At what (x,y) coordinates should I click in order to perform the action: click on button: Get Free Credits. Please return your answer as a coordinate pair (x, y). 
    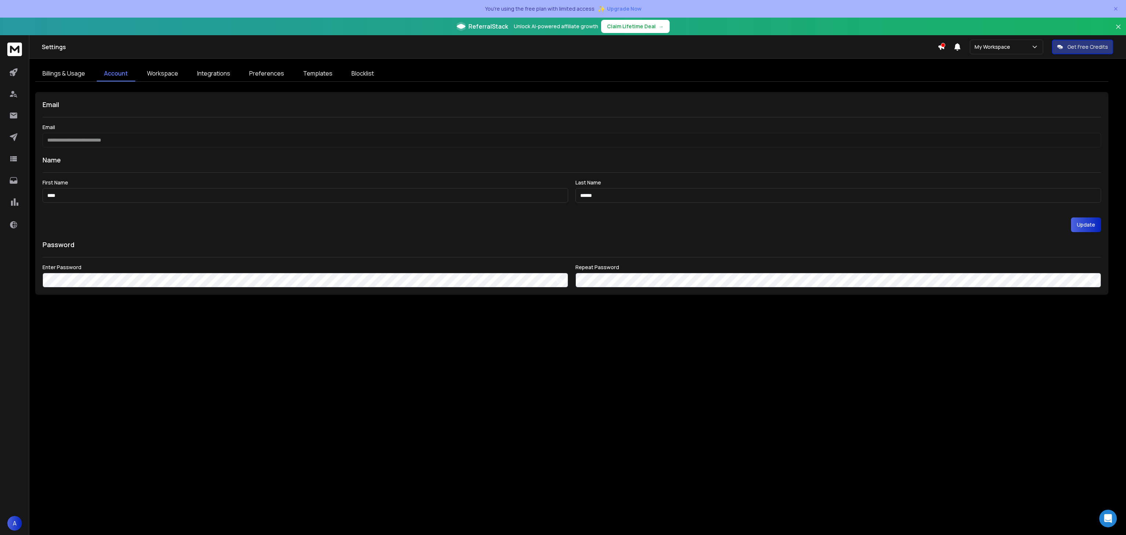
    Looking at the image, I should click on (1082, 47).